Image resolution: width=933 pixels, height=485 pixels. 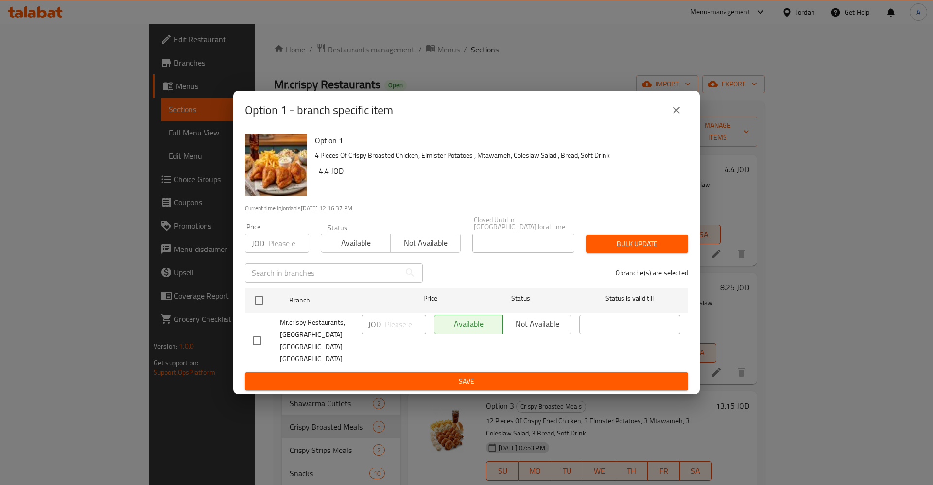 What do you see at coordinates (356, 243) in the screenshot?
I see `span: Available` at bounding box center [356, 243].